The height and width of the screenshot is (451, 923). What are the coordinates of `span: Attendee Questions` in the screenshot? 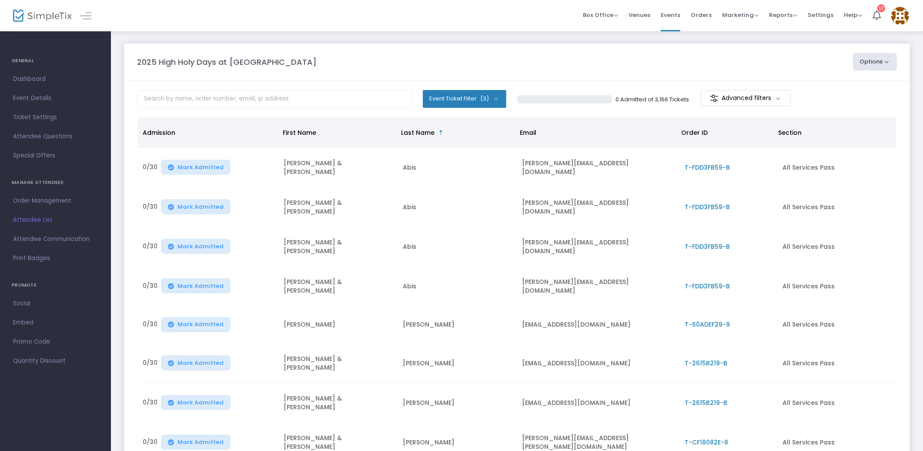 It's located at (55, 137).